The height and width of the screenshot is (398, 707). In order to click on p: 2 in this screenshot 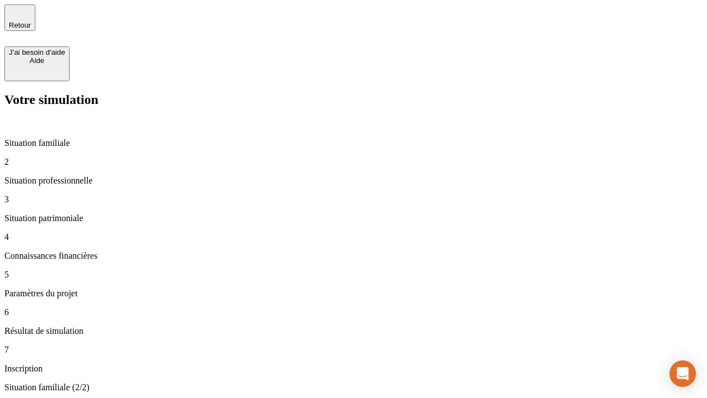, I will do `click(354, 162)`.